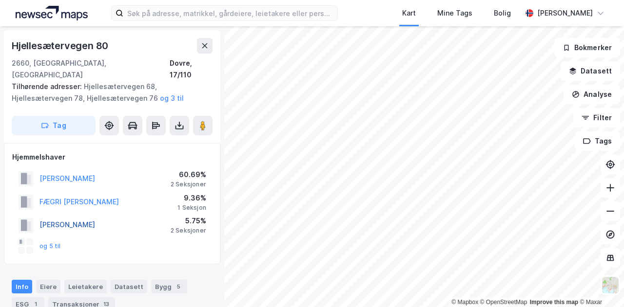 Image resolution: width=624 pixels, height=307 pixels. What do you see at coordinates (178, 287) in the screenshot?
I see `div: 5` at bounding box center [178, 287].